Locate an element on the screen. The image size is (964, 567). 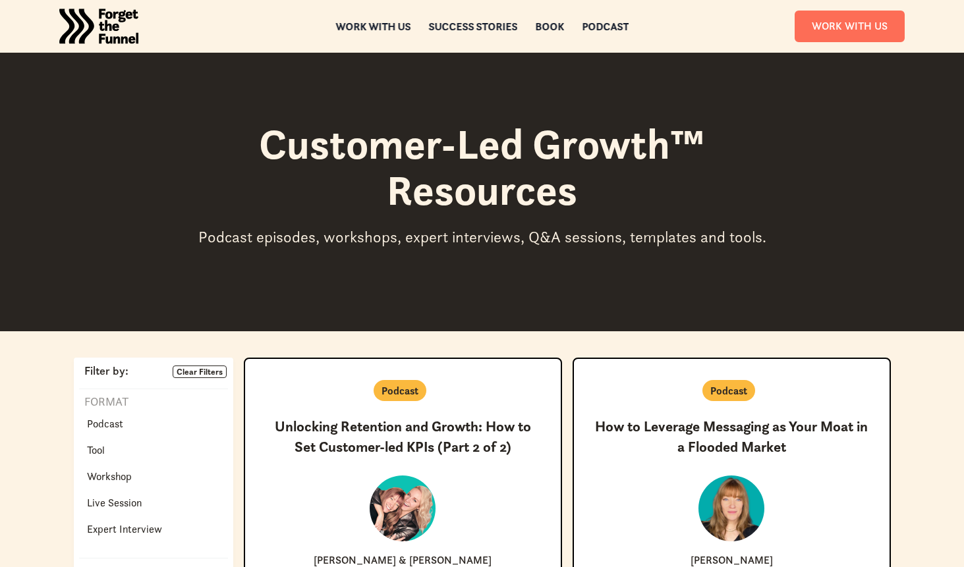
a: Success Stories is located at coordinates (472, 26).